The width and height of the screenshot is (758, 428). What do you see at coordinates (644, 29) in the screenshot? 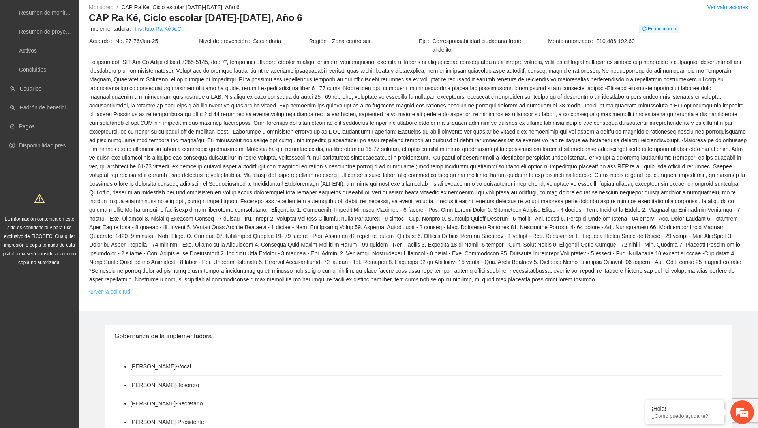
I see `span: sync` at bounding box center [644, 29].